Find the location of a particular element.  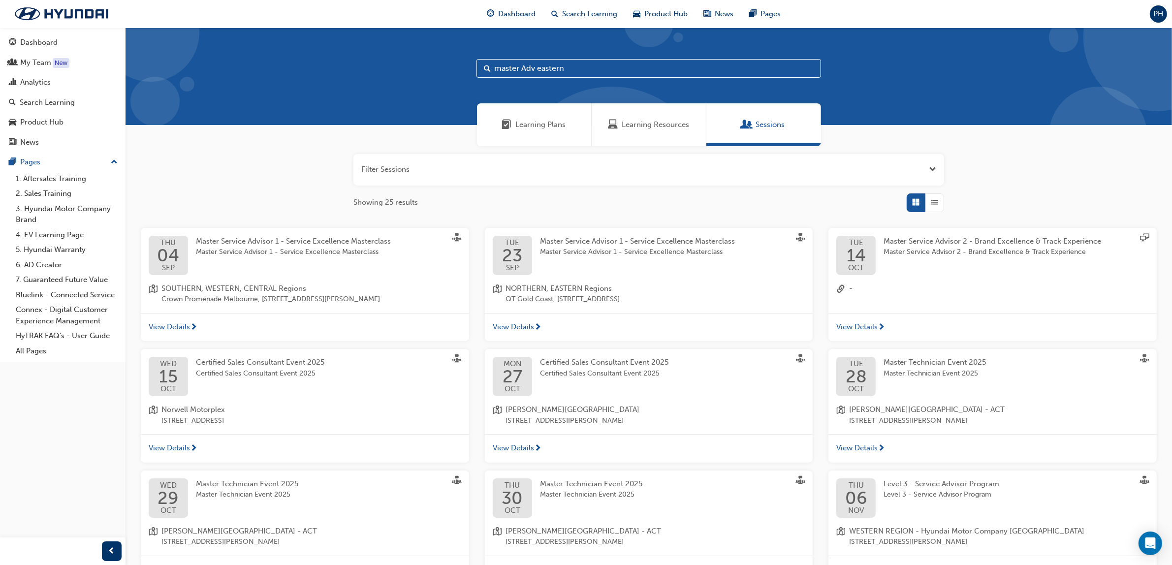

a: 5. Hyundai Warranty is located at coordinates (66, 250).